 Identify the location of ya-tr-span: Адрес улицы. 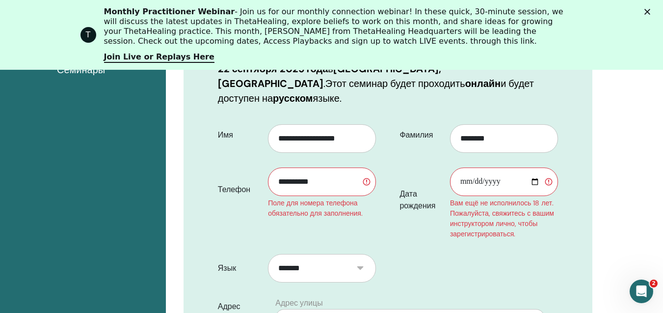
(299, 302).